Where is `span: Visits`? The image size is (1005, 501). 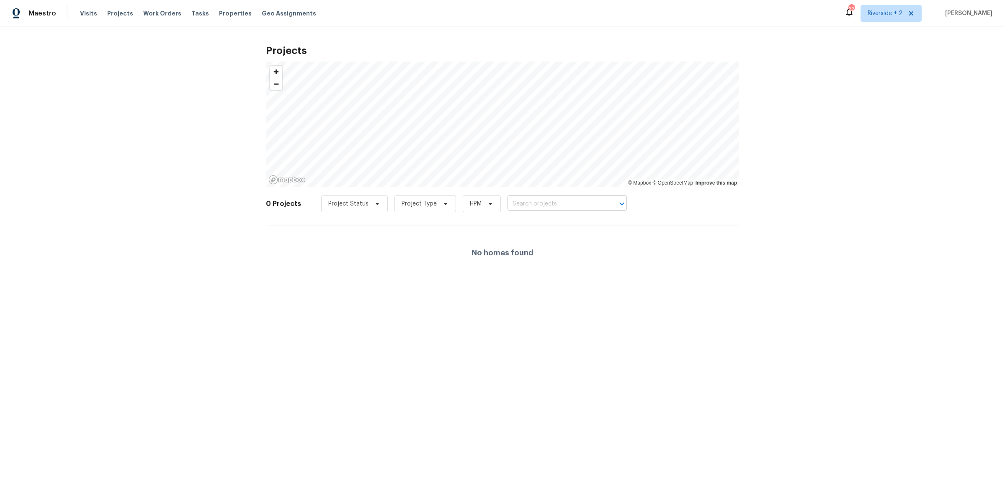 span: Visits is located at coordinates (88, 13).